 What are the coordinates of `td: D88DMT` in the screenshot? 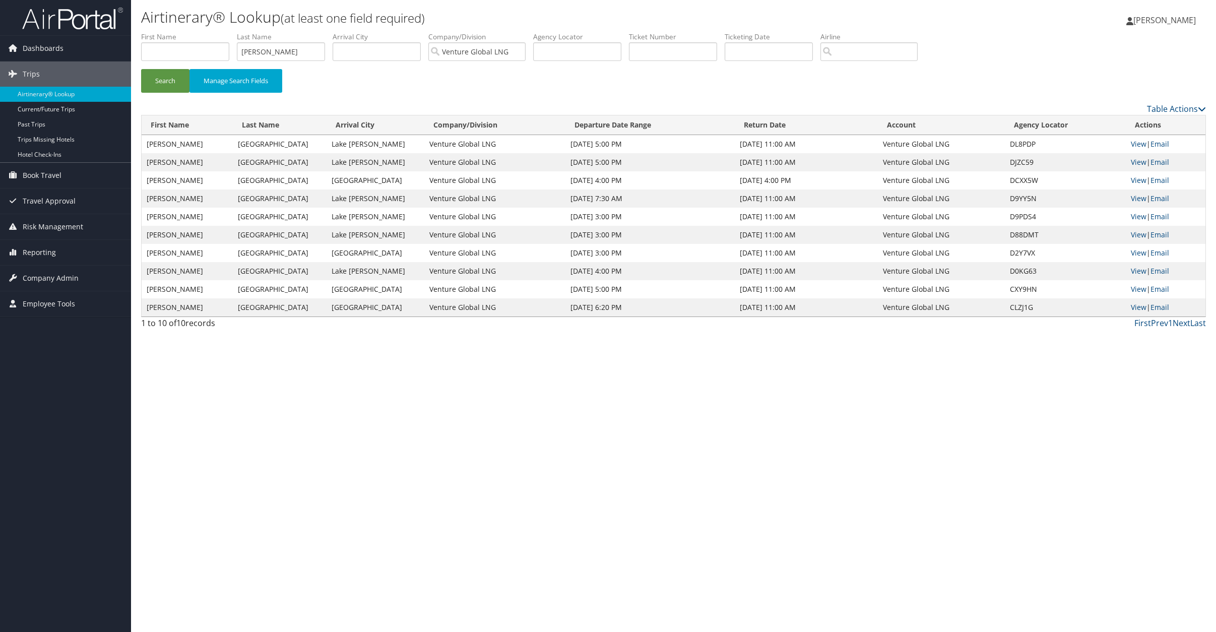 It's located at (1065, 235).